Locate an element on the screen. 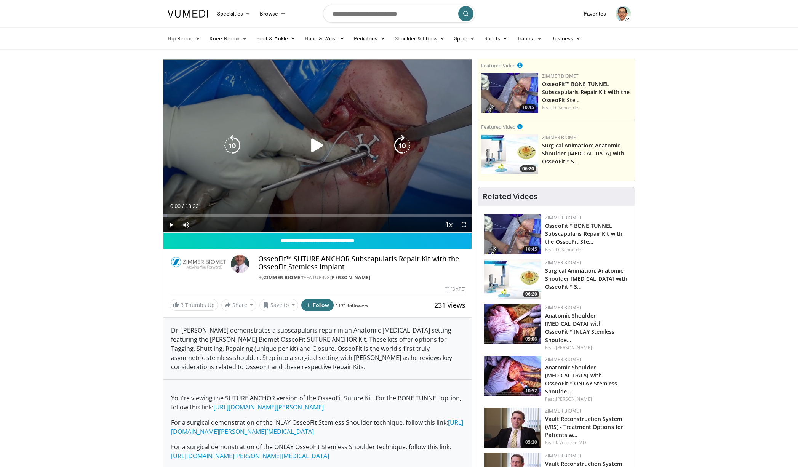 This screenshot has width=798, height=467. a: Sports is located at coordinates (496, 38).